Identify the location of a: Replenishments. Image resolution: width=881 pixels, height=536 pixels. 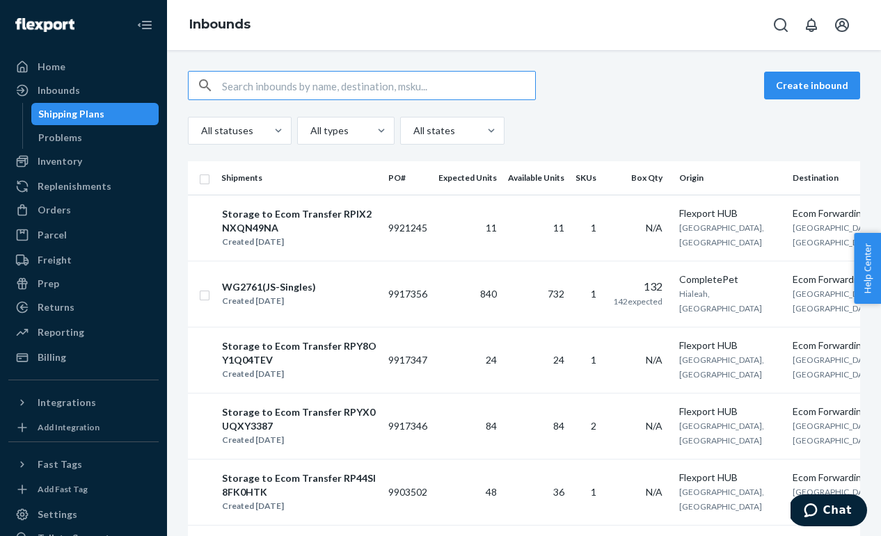
(83, 186).